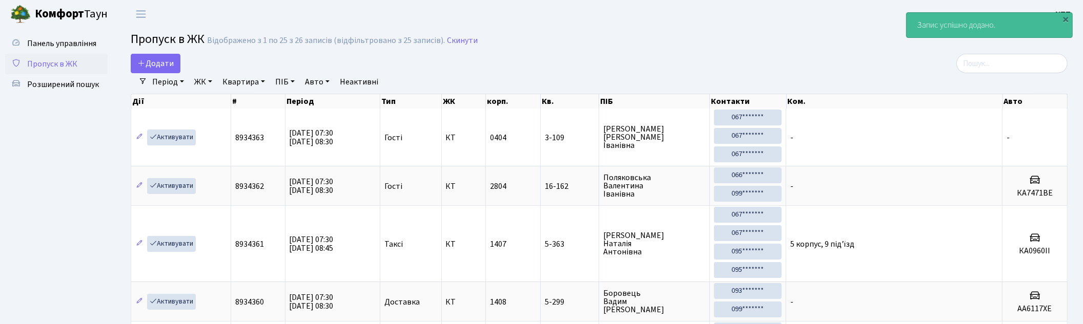 This screenshot has height=324, width=1083. I want to click on a: Період, so click(168, 82).